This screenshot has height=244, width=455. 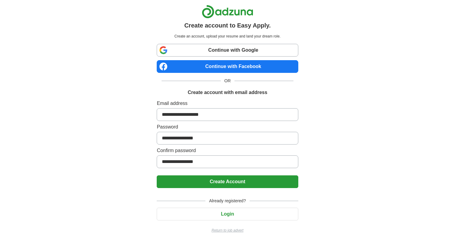 I want to click on h1: Create account with email address, so click(x=227, y=93).